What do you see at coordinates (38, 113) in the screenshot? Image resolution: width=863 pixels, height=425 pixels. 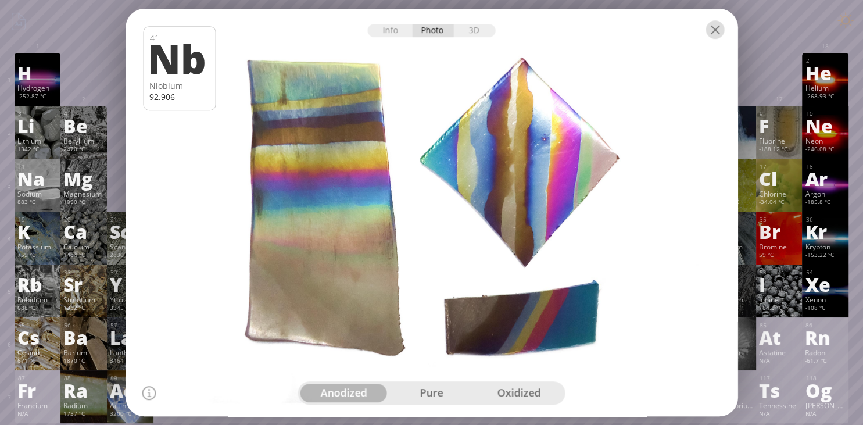 I see `div: 3` at bounding box center [38, 113].